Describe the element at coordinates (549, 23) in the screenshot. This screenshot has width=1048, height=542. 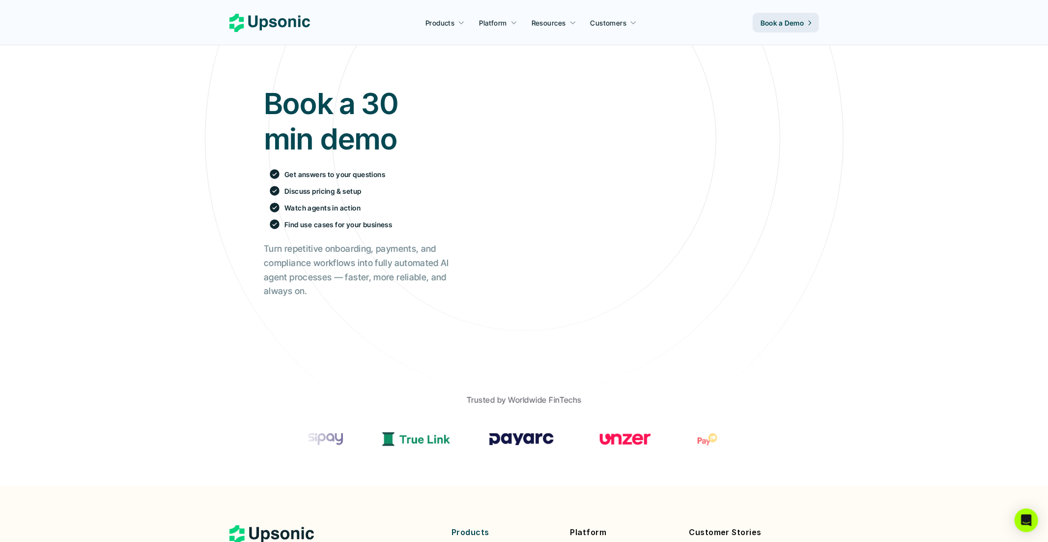
I see `p: Resources` at that location.